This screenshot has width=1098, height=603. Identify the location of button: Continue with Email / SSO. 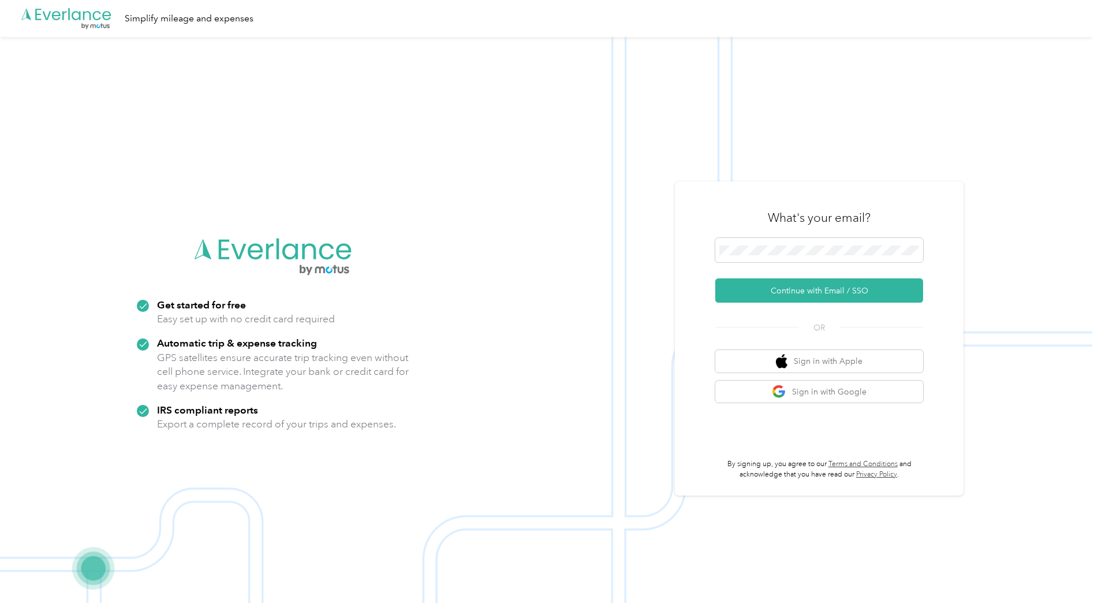
(819, 290).